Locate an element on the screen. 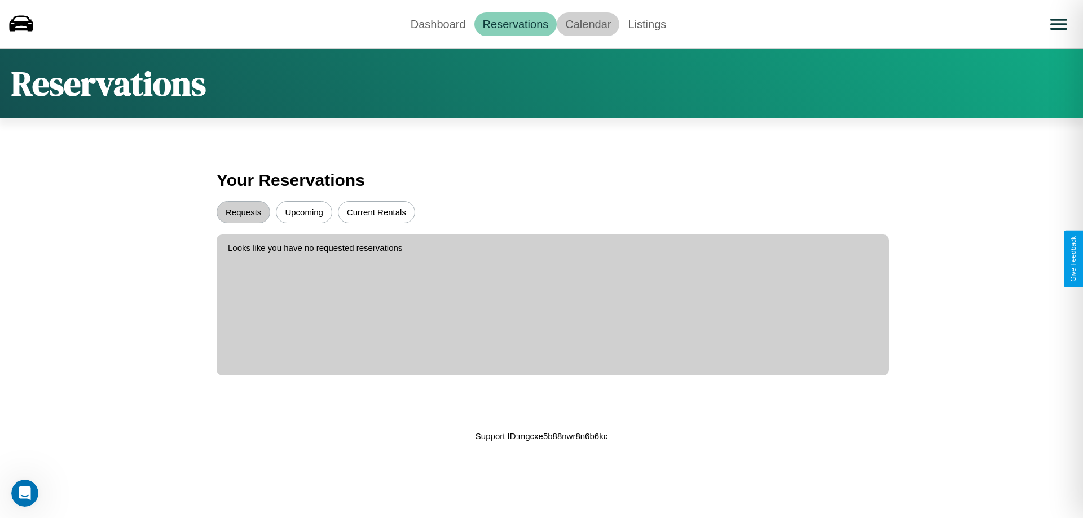 The image size is (1083, 518). a: Reservations is located at coordinates (516, 24).